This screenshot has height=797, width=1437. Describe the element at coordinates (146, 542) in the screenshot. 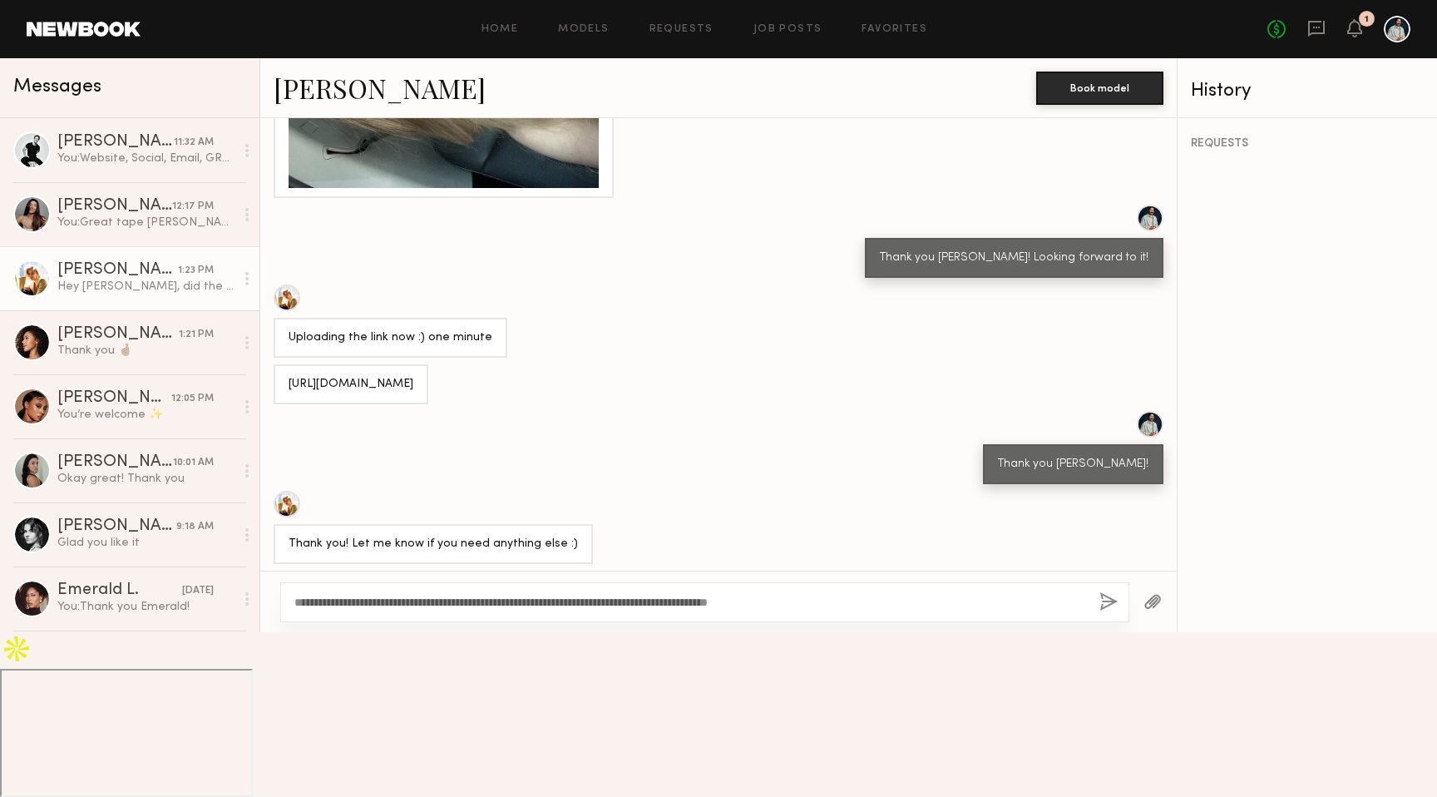

I see `div: Glad you like it` at that location.